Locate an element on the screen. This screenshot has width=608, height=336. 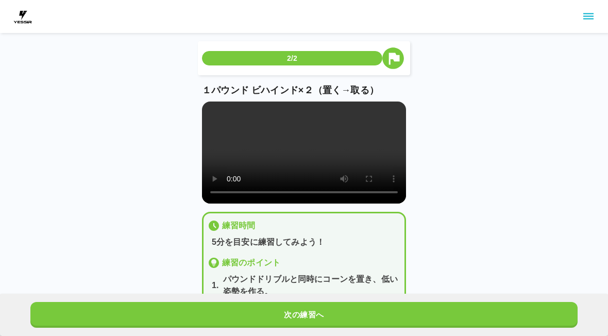
p: 練習時間 is located at coordinates (239, 226).